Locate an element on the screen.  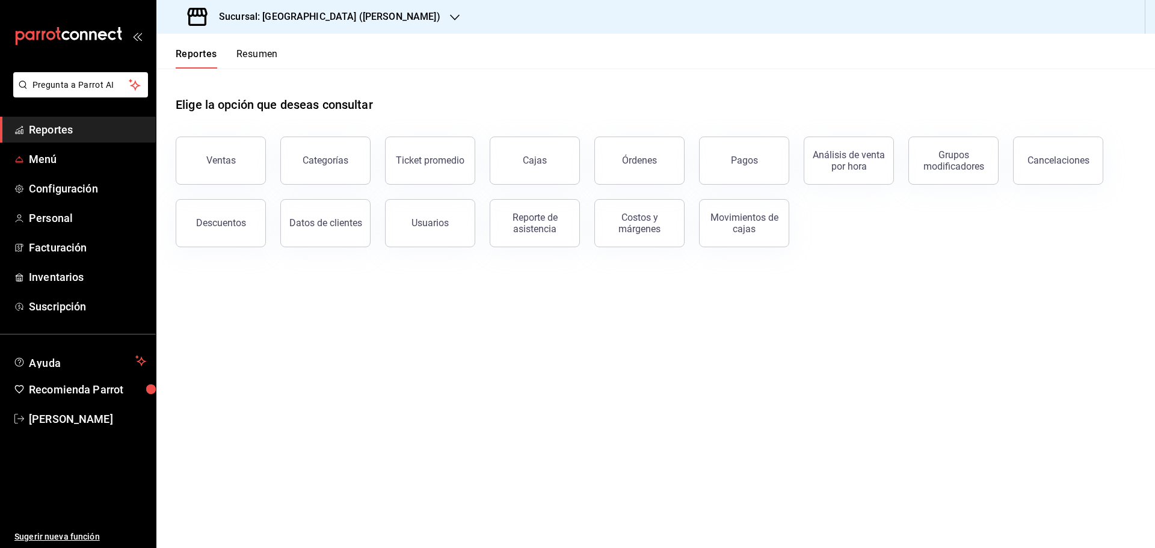
span: Personal is located at coordinates (87, 218).